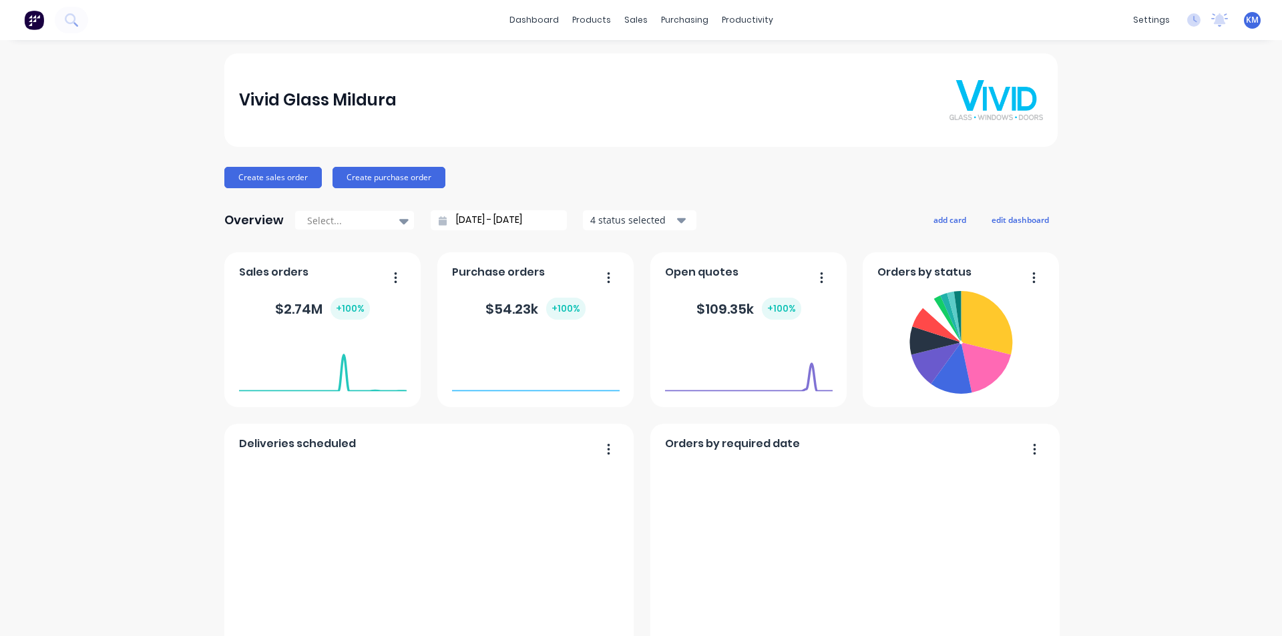  What do you see at coordinates (274, 272) in the screenshot?
I see `span: Sales orders` at bounding box center [274, 272].